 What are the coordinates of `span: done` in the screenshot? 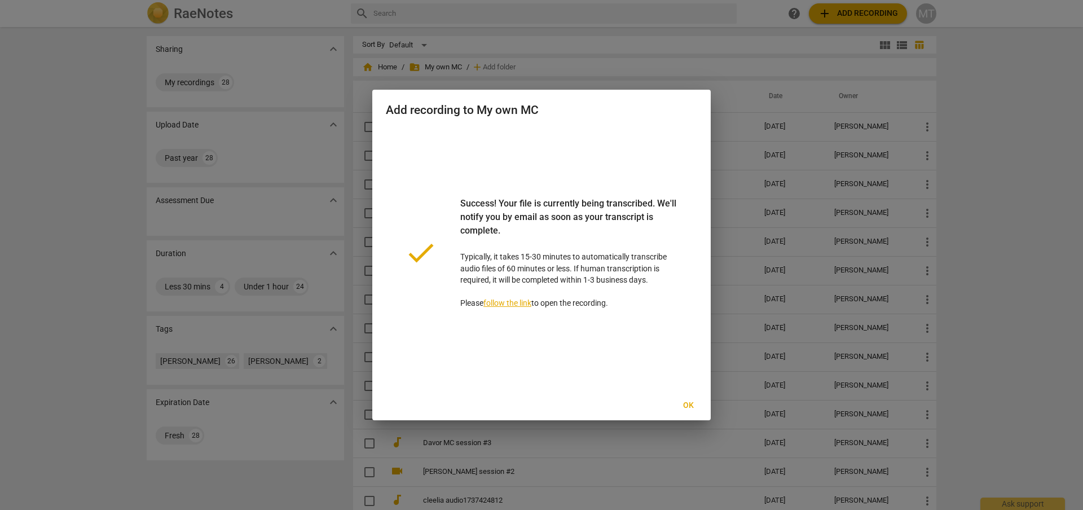 It's located at (421, 253).